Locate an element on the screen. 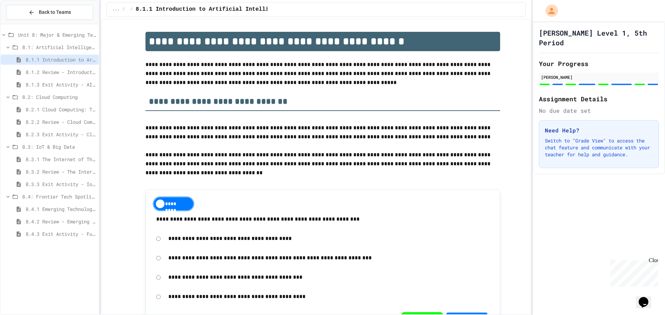 This screenshot has width=665, height=315. span: 8.3: IoT & Big Data is located at coordinates (59, 147).